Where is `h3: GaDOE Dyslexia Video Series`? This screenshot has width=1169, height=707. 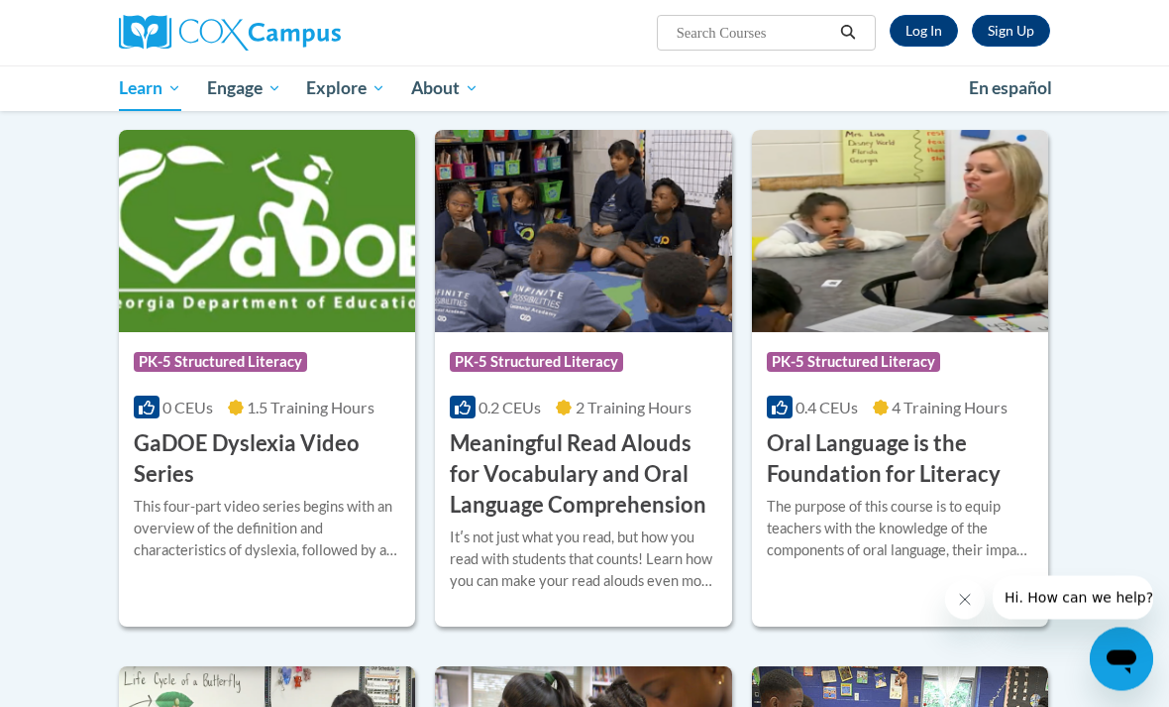 h3: GaDOE Dyslexia Video Series is located at coordinates (267, 460).